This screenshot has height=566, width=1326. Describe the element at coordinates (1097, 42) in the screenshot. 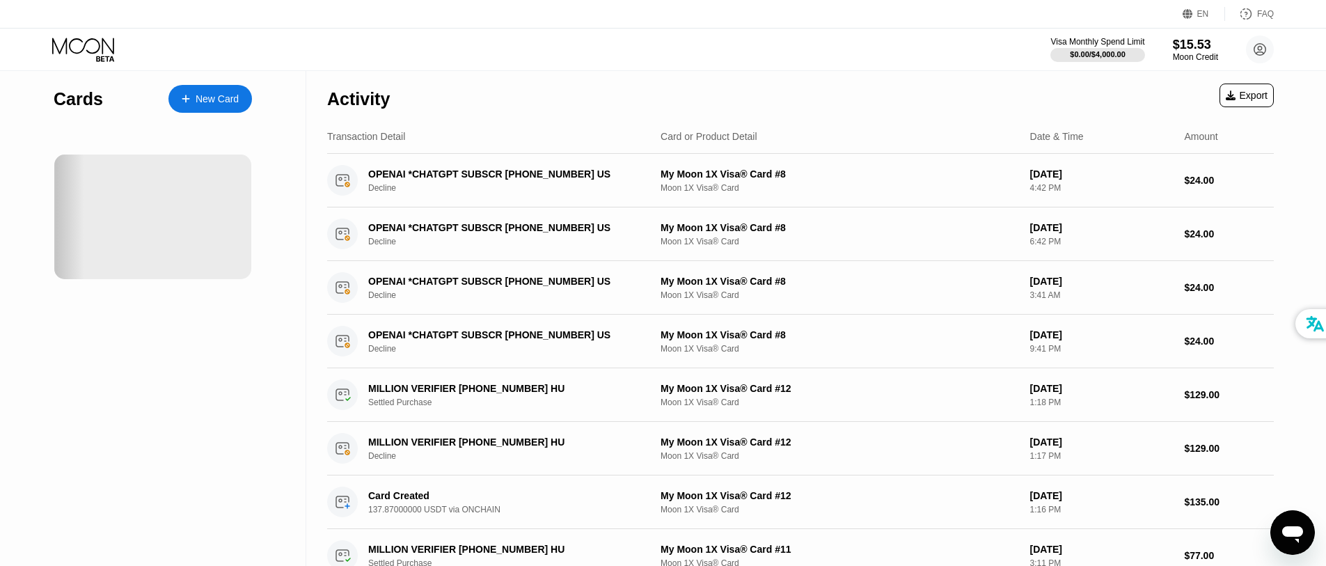

I see `div: Visa Monthly Spend Limit` at that location.